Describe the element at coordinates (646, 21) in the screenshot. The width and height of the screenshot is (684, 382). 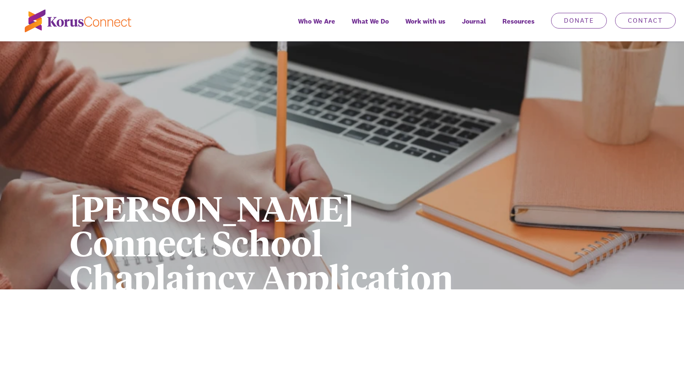
I see `a: Contact` at that location.